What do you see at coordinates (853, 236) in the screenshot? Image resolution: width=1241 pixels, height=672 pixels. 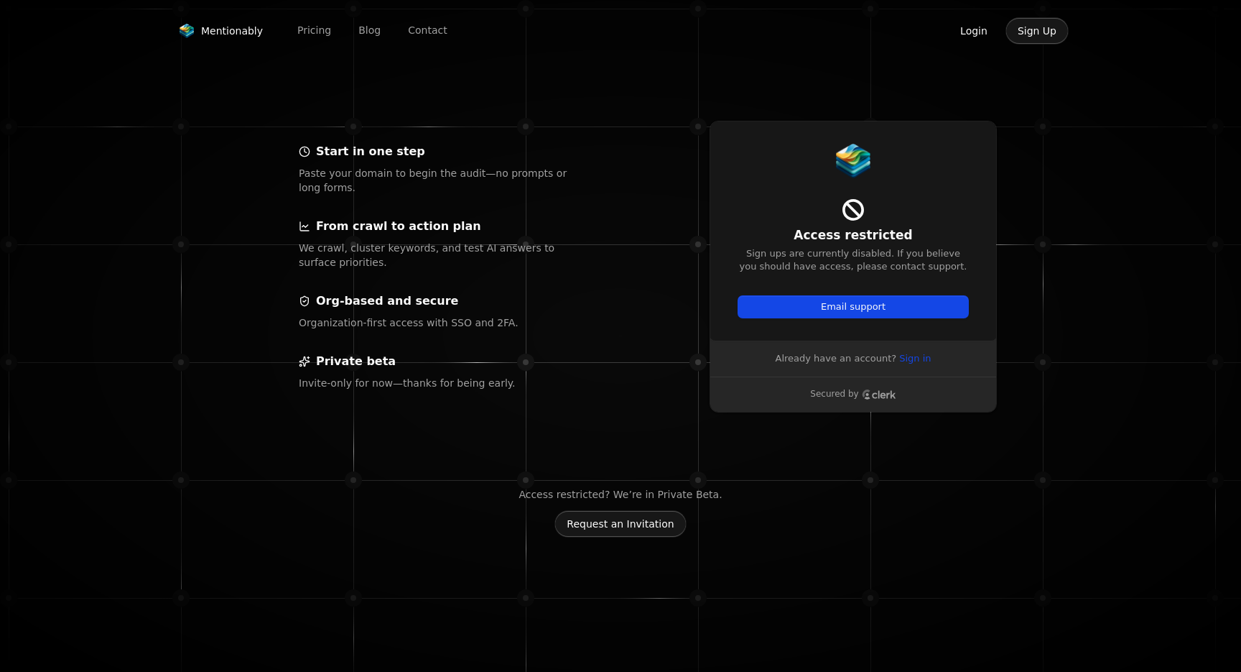 I see `h1: Access restricted` at bounding box center [853, 236].